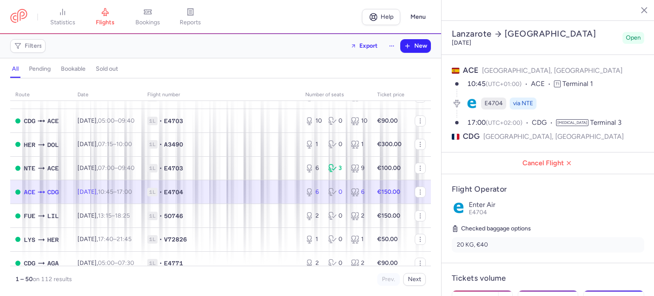 Image resolution: width=654 pixels, height=296 pixels. I want to click on time: 07:30, so click(126, 263).